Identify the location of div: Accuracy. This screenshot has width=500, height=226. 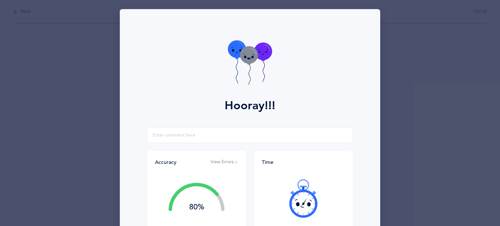
(166, 163).